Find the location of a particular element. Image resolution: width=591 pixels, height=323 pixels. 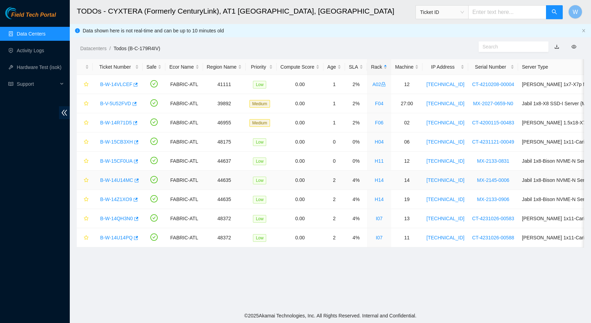

span: Support is located at coordinates (37, 84).